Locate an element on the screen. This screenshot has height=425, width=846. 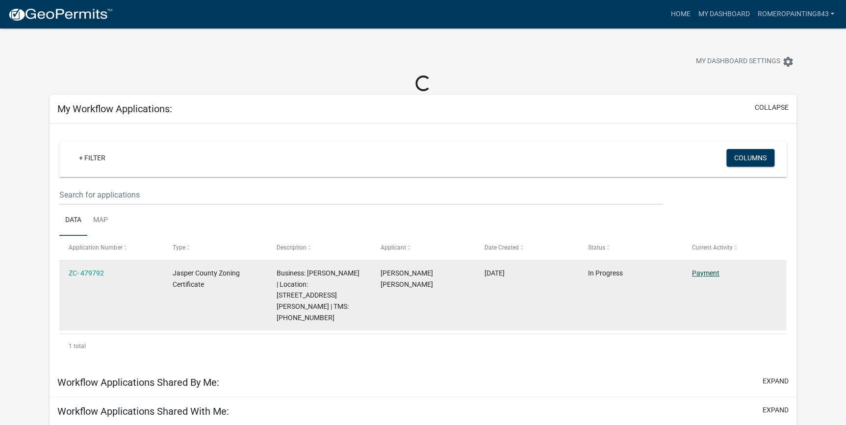
datatable-header-cell: Description is located at coordinates (319, 248).